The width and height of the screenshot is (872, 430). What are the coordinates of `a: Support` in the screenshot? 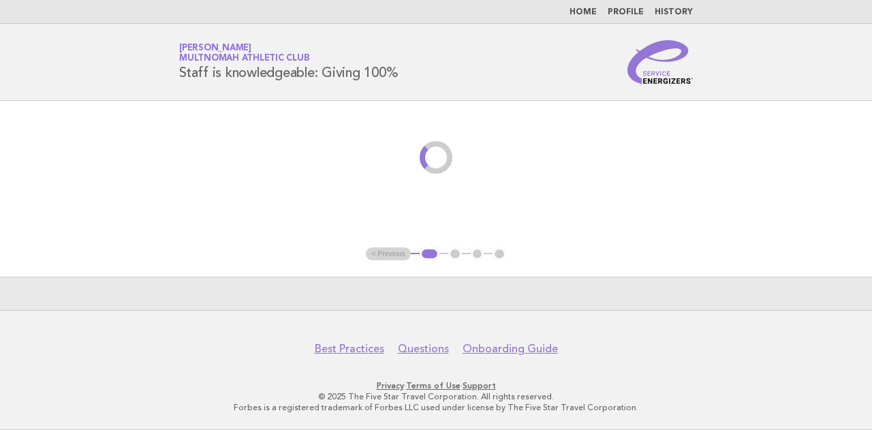 It's located at (479, 386).